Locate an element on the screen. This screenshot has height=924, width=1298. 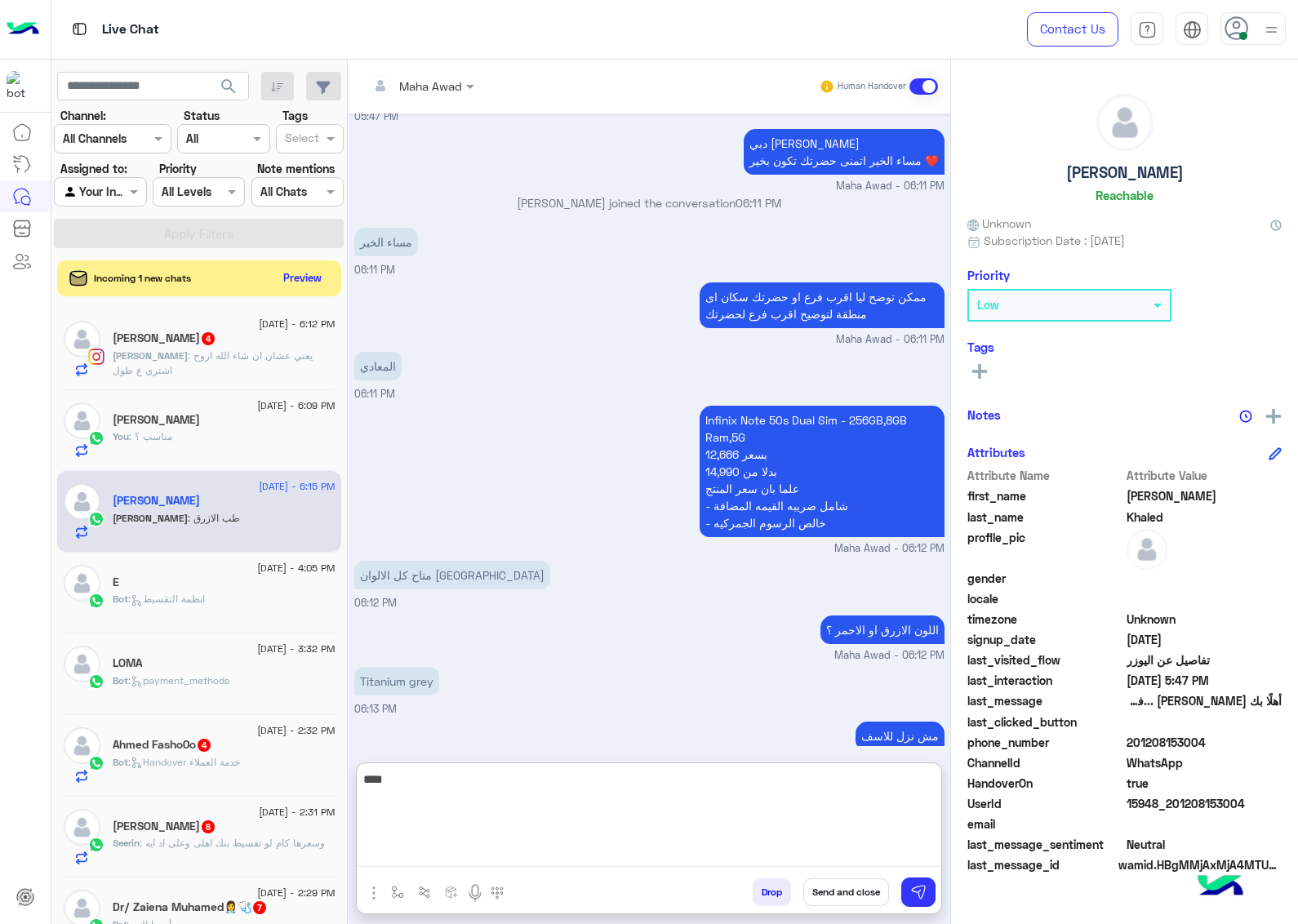
button: Apply Filters is located at coordinates (198, 233).